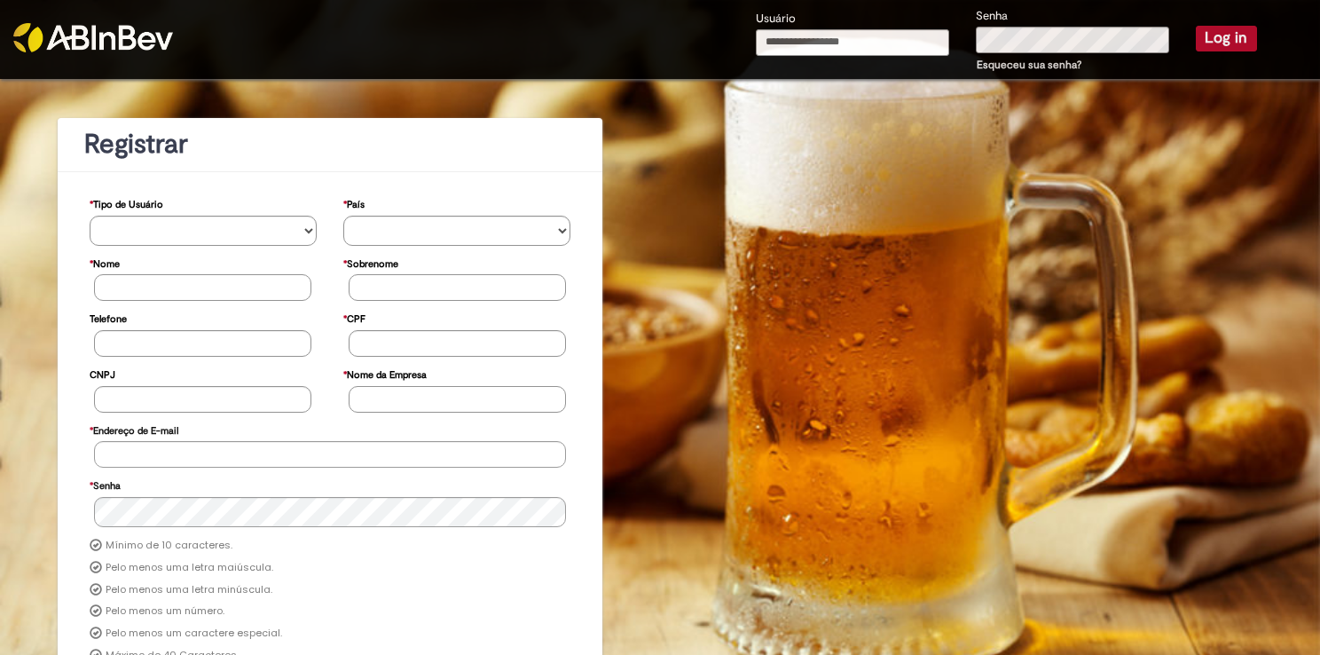  What do you see at coordinates (371, 262) in the screenshot?
I see `label: Sobrenome` at bounding box center [371, 262].